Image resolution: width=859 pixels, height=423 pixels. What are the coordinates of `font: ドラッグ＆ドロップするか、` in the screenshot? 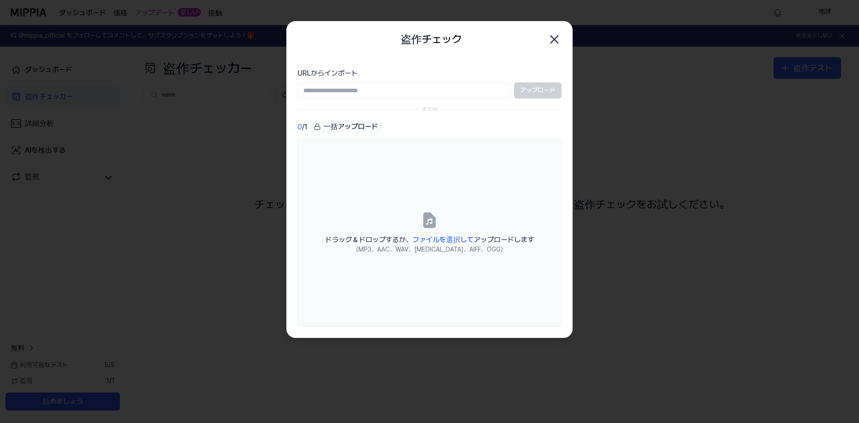 It's located at (369, 239).